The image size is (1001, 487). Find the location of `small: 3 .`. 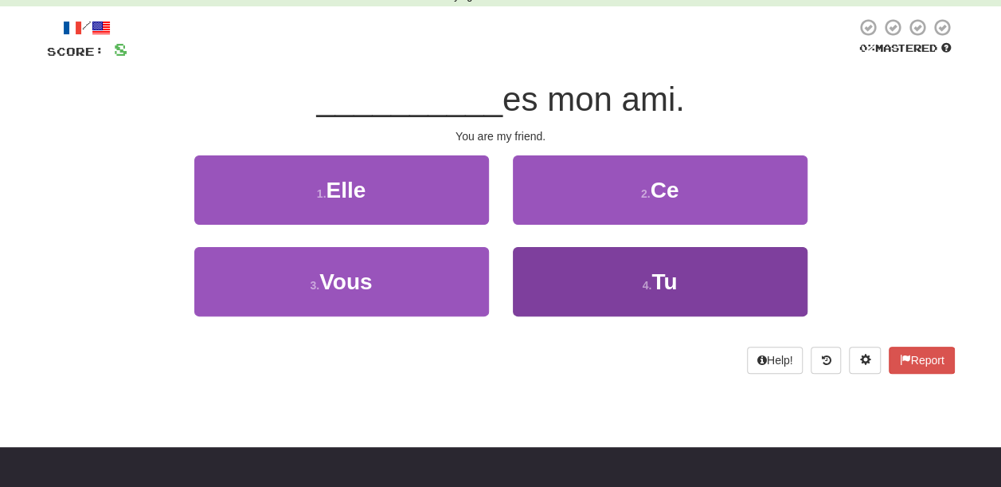

small: 3 . is located at coordinates (315, 285).